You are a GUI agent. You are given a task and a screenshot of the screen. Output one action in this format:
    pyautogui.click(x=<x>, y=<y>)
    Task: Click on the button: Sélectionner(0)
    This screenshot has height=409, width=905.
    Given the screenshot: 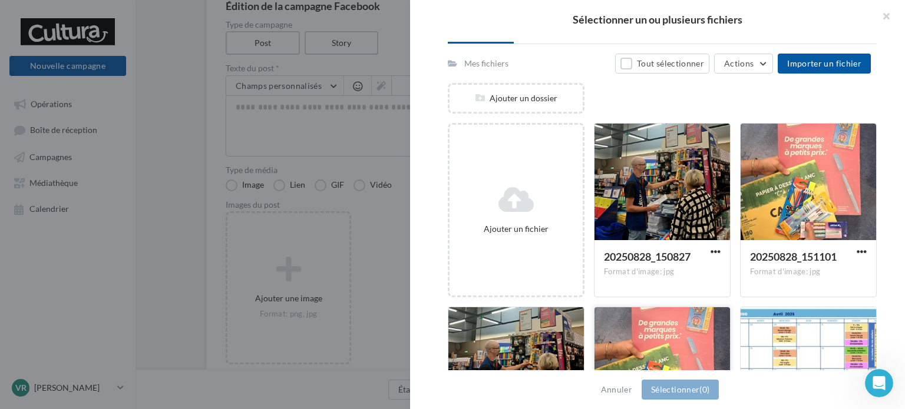 What is the action you would take?
    pyautogui.click(x=680, y=390)
    